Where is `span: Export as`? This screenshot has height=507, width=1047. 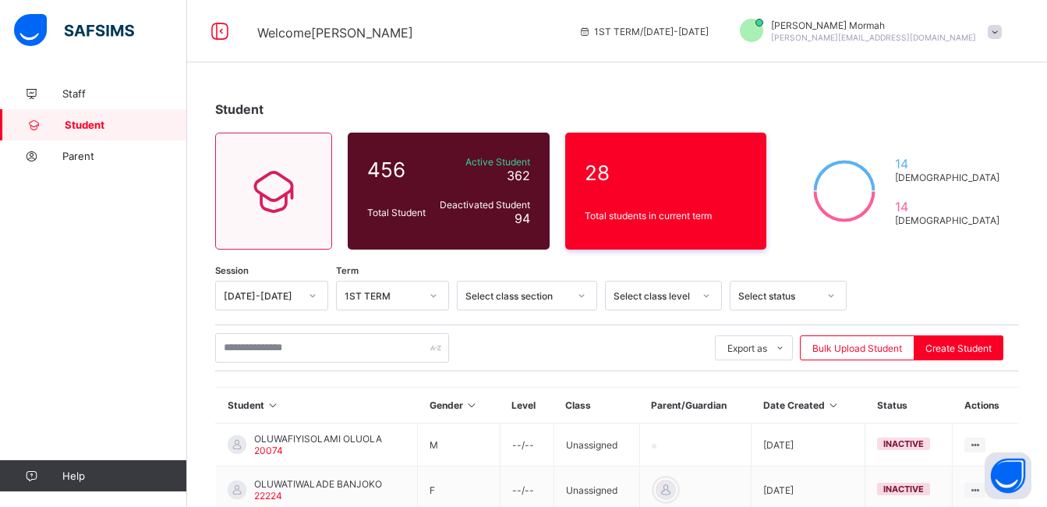 span: Export as is located at coordinates (747, 348).